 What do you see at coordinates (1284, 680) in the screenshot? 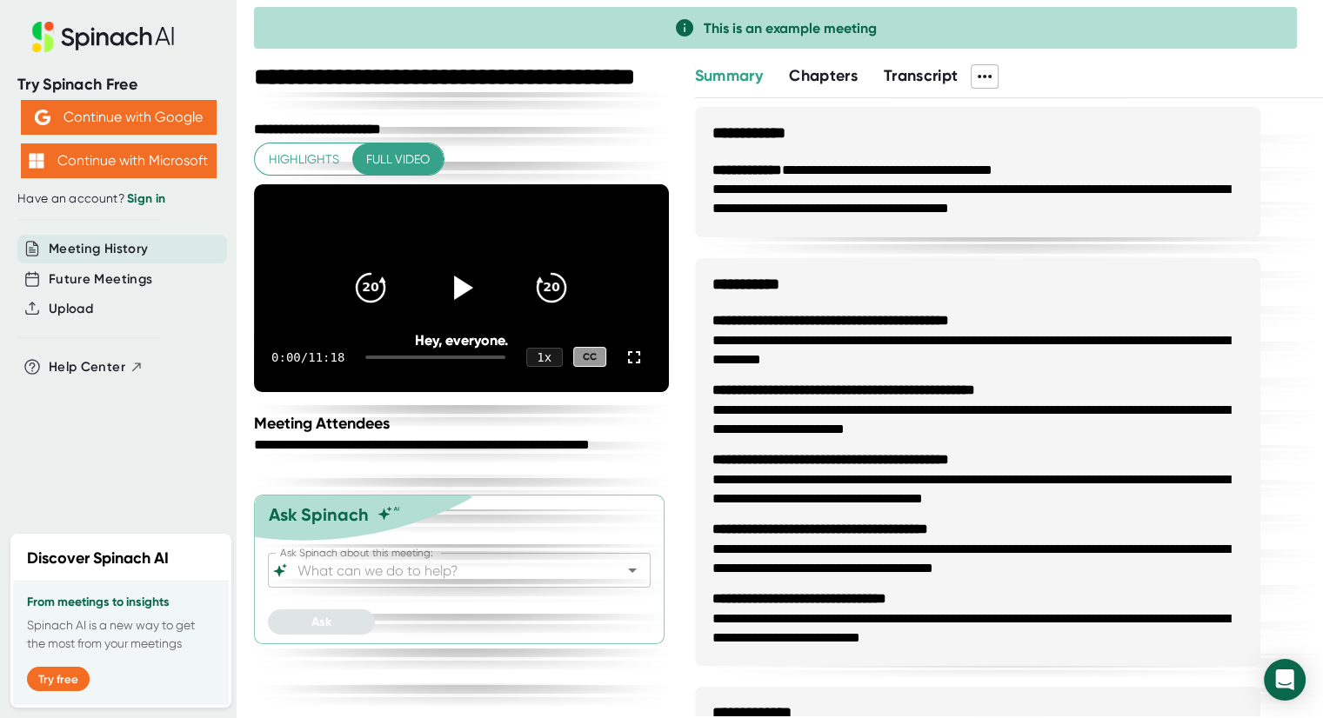
I see `div: Open Intercom Messenger` at bounding box center [1284, 680].